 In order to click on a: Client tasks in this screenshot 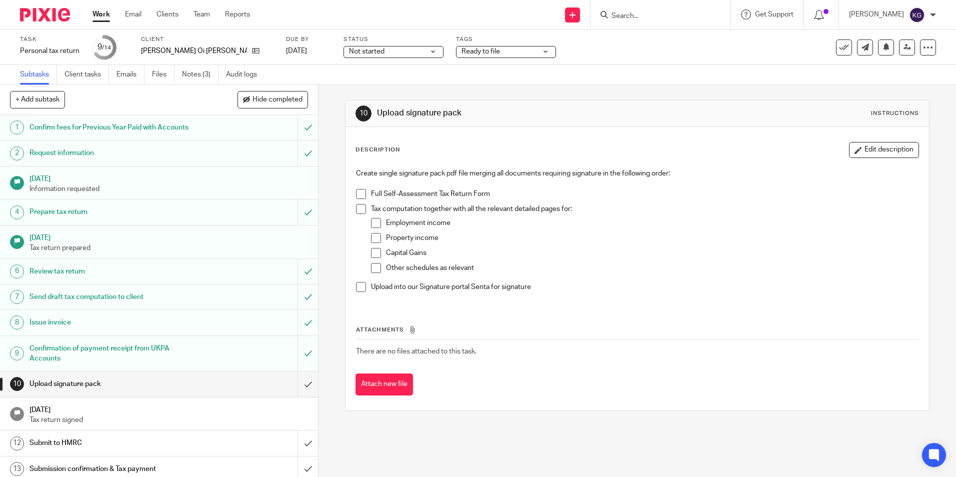, I will do `click(87, 75)`.